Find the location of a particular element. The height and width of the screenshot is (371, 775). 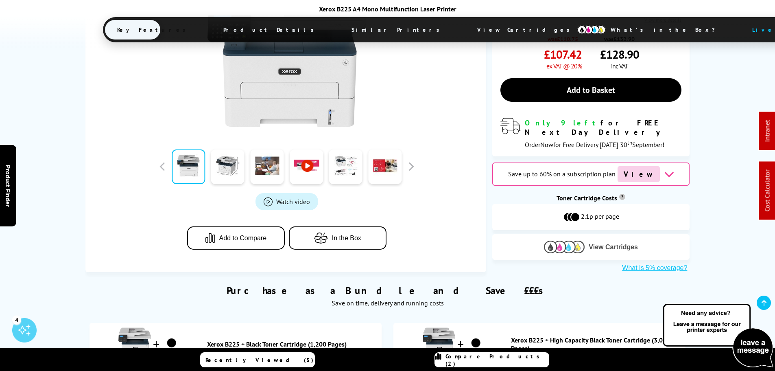

span: inc VAT is located at coordinates (620, 66).